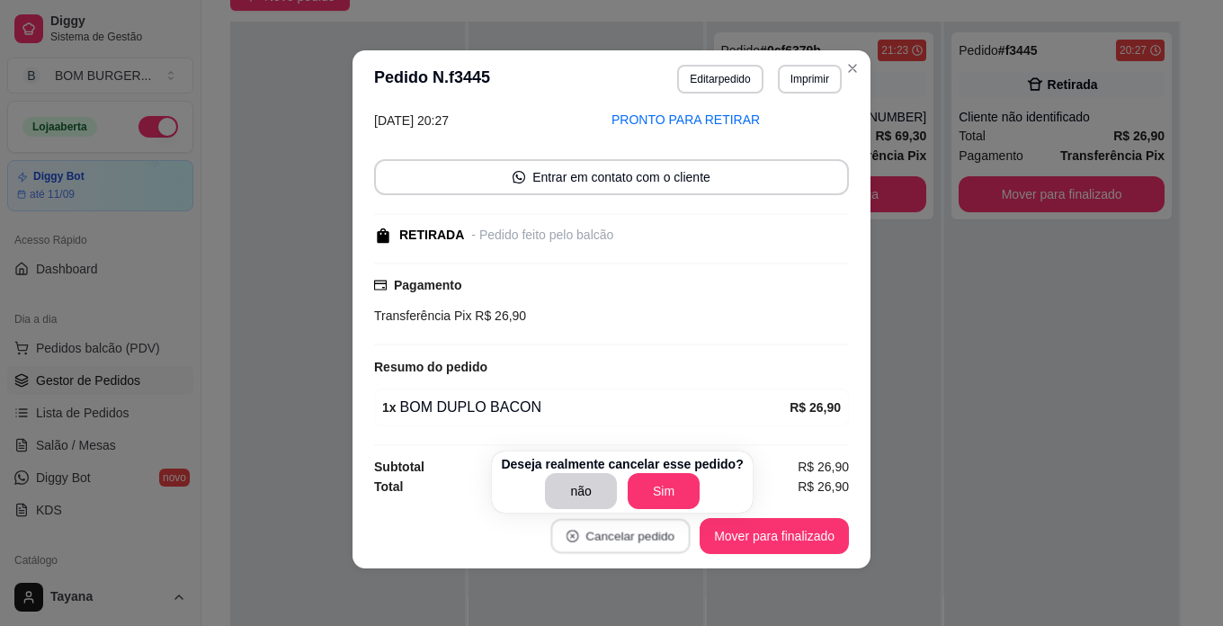 The image size is (1223, 626). Describe the element at coordinates (573, 536) in the screenshot. I see `span: close-circle` at that location.